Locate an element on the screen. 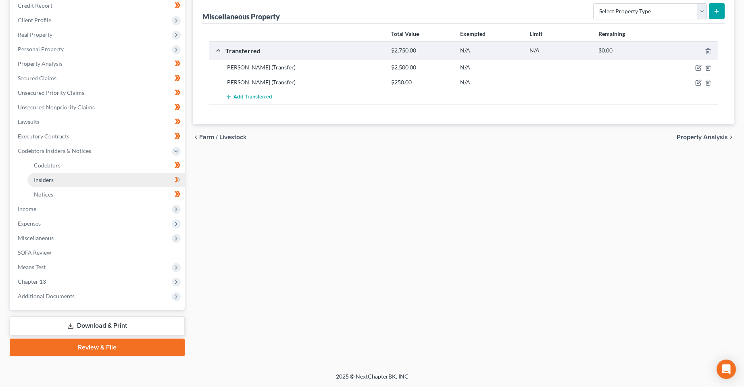 Image resolution: width=744 pixels, height=387 pixels. span: Real Property is located at coordinates (35, 34).